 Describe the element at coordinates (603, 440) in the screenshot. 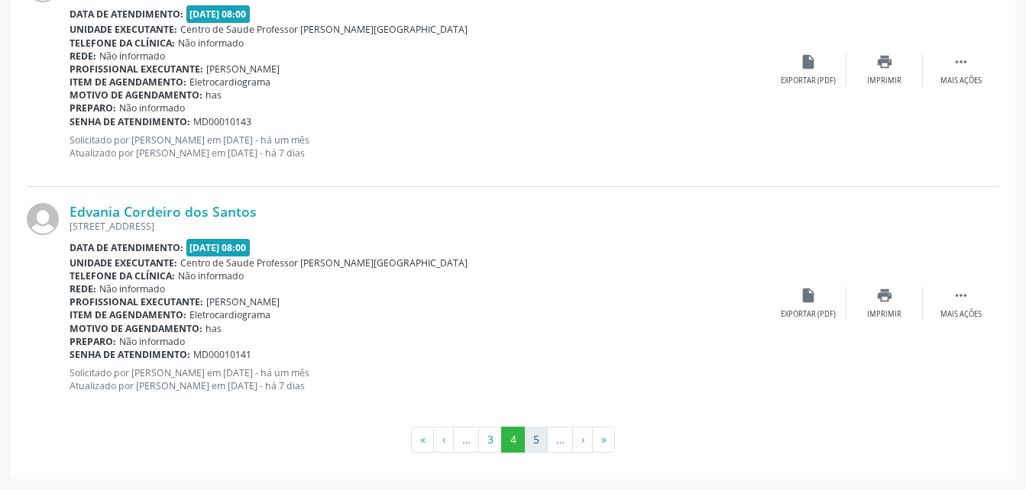

I see `button: Go to last page` at that location.